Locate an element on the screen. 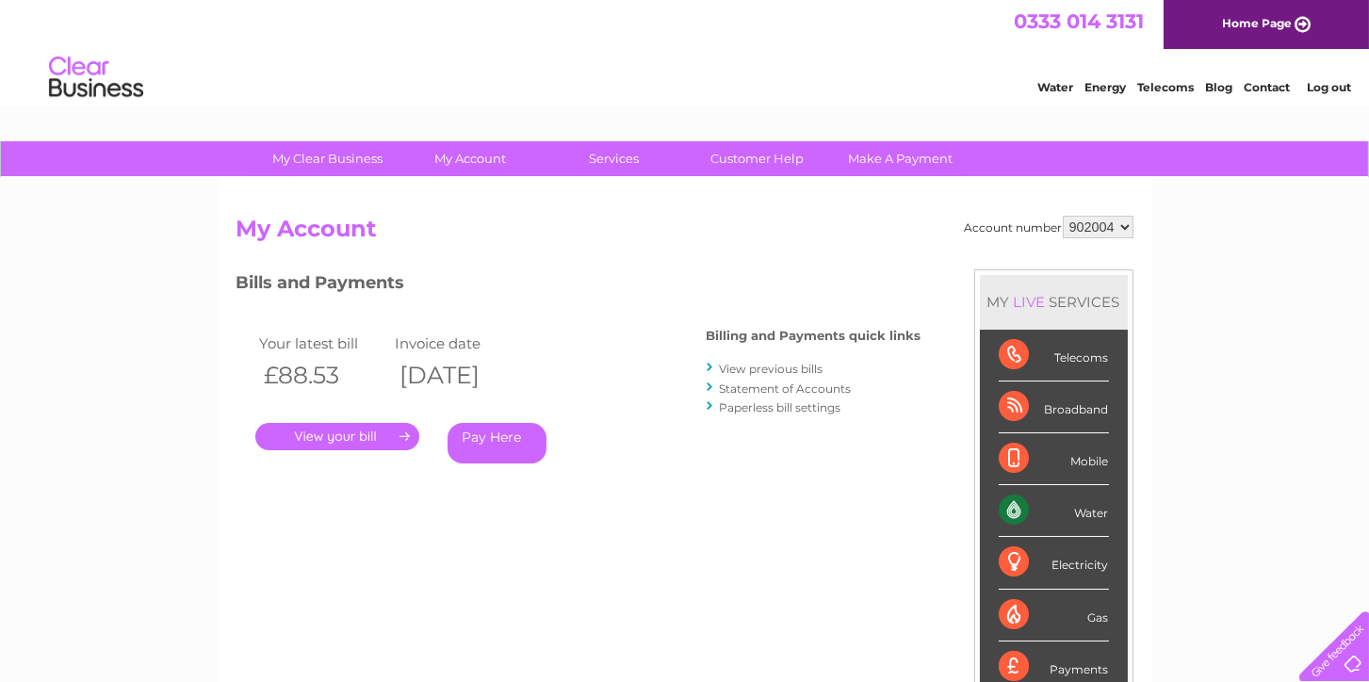 The image size is (1369, 682). a: Telecoms is located at coordinates (1165, 87).